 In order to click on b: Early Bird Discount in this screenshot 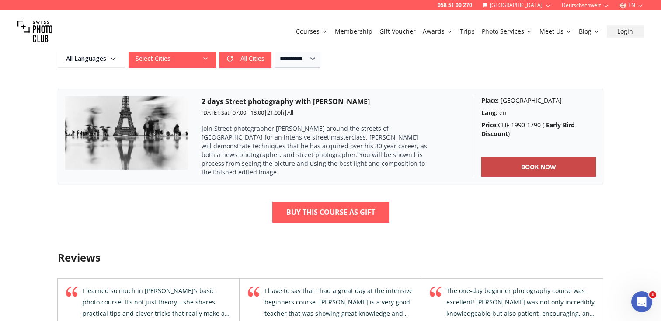, I will do `click(528, 129)`.